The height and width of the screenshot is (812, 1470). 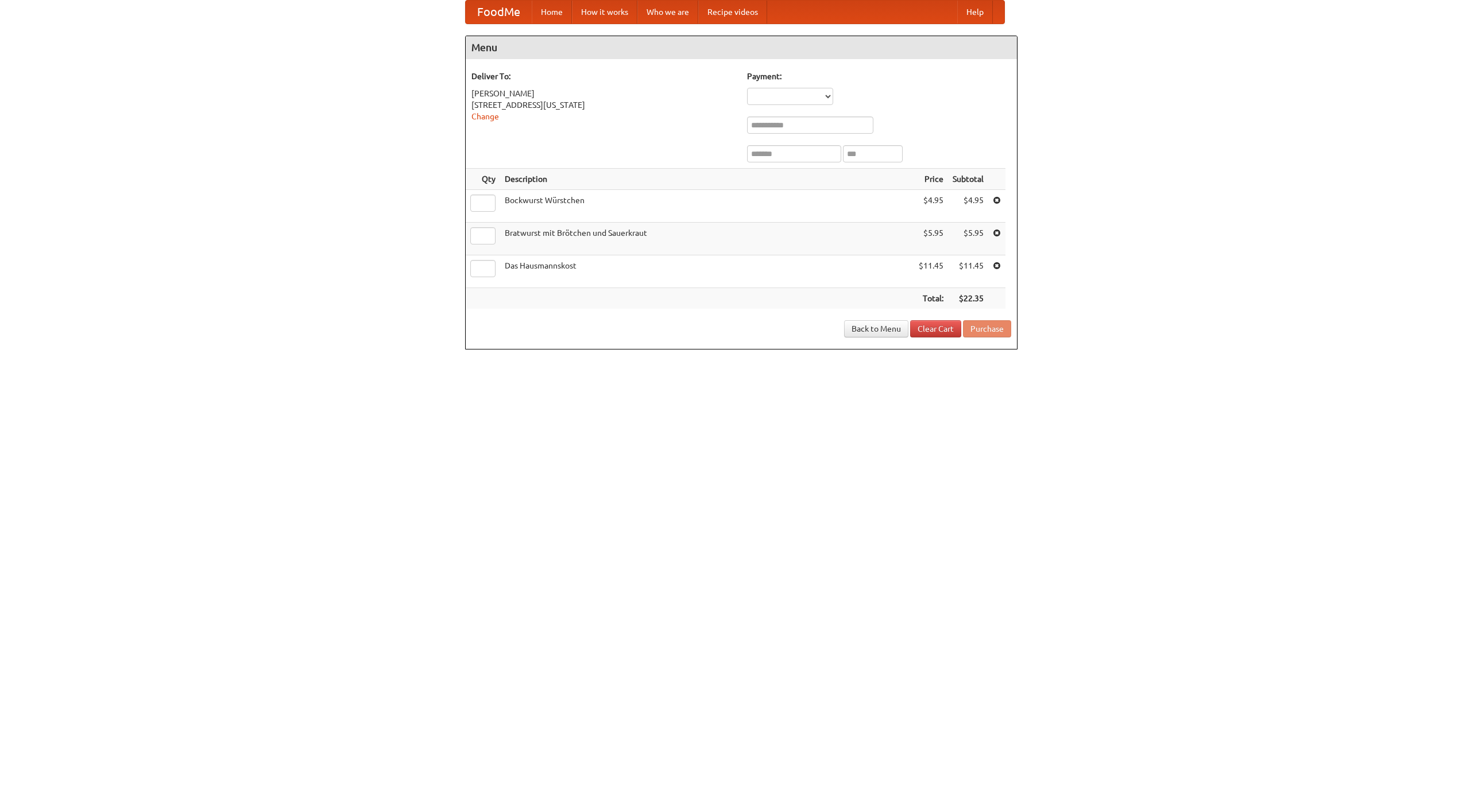 What do you see at coordinates (935, 329) in the screenshot?
I see `a: Clear Cart` at bounding box center [935, 329].